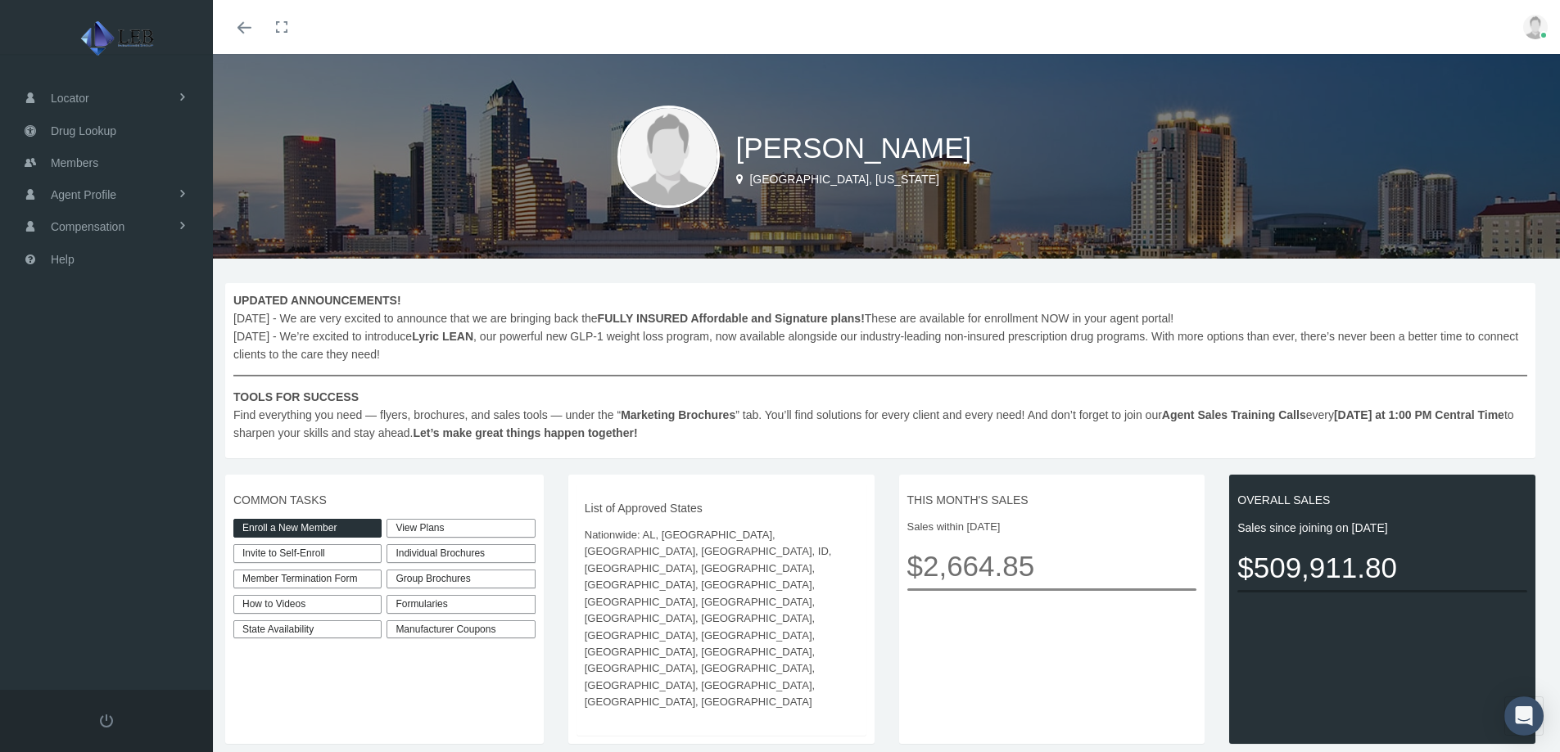 The width and height of the screenshot is (1560, 752). What do you see at coordinates (307, 553) in the screenshot?
I see `a: Invite to Self-Enroll` at bounding box center [307, 553].